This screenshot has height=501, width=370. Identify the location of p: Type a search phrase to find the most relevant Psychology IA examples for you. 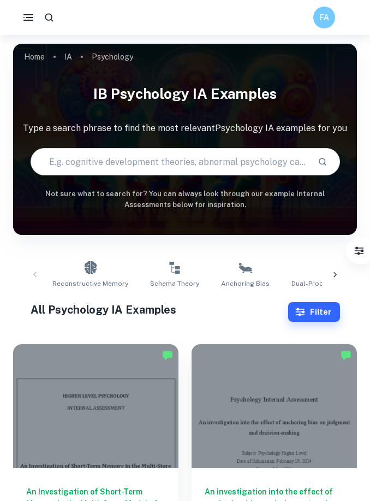
(185, 128).